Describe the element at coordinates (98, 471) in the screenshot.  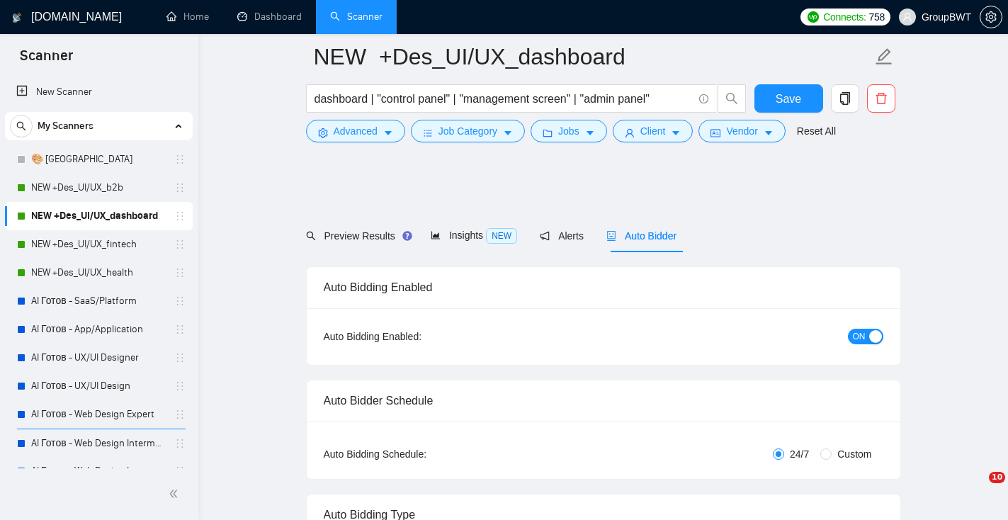
I see `a: AI Готов - Web Design Intermediate минус Development` at that location.